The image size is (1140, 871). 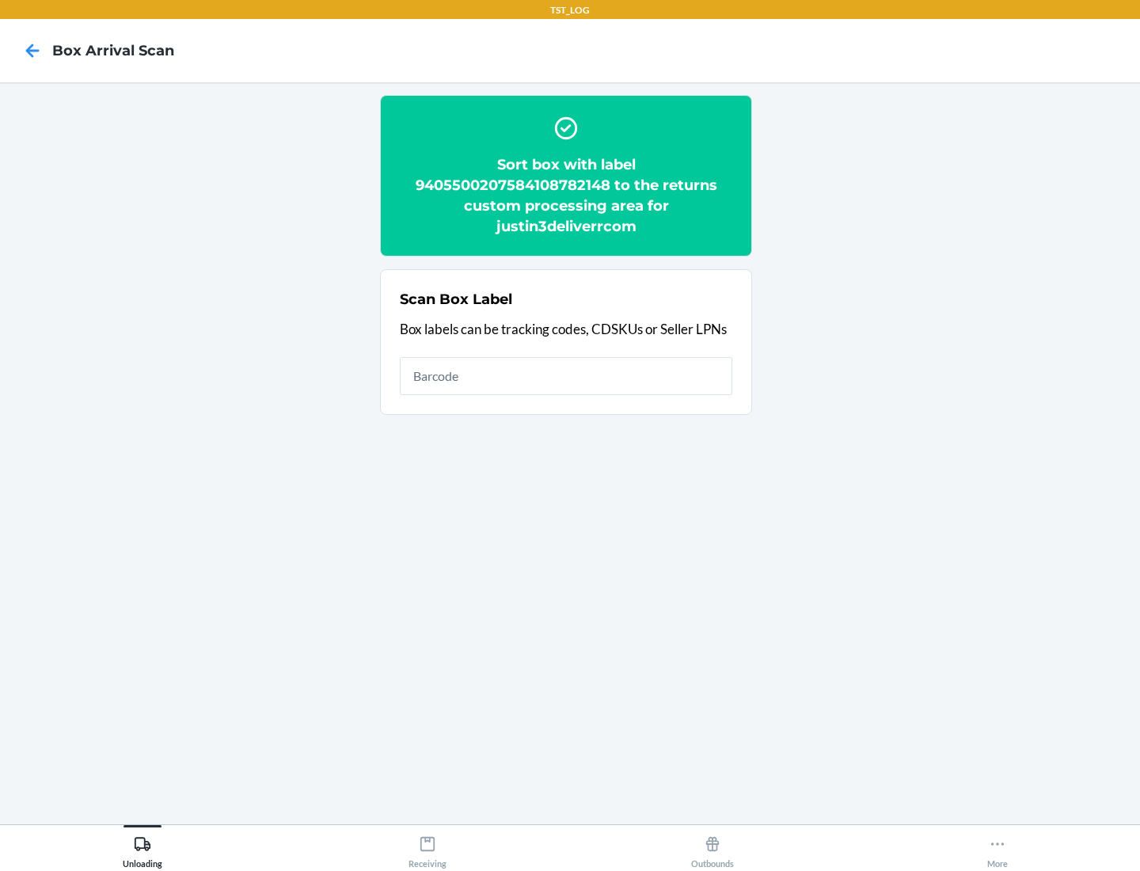 What do you see at coordinates (566, 376) in the screenshot?
I see `input: Barcode` at bounding box center [566, 376].